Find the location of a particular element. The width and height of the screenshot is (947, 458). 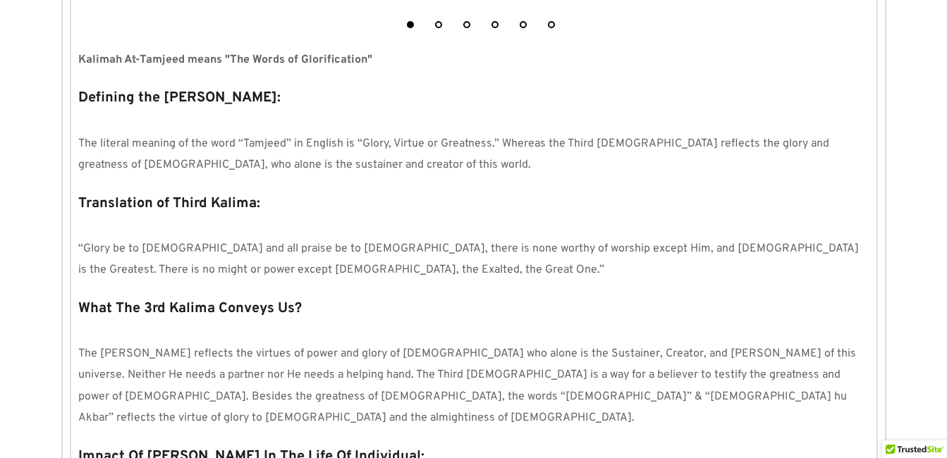

span: The literal meaning of the word “Tamjeed” in English is “Glory, Virtue or Greatness.” Whereas the... is located at coordinates (455, 154).